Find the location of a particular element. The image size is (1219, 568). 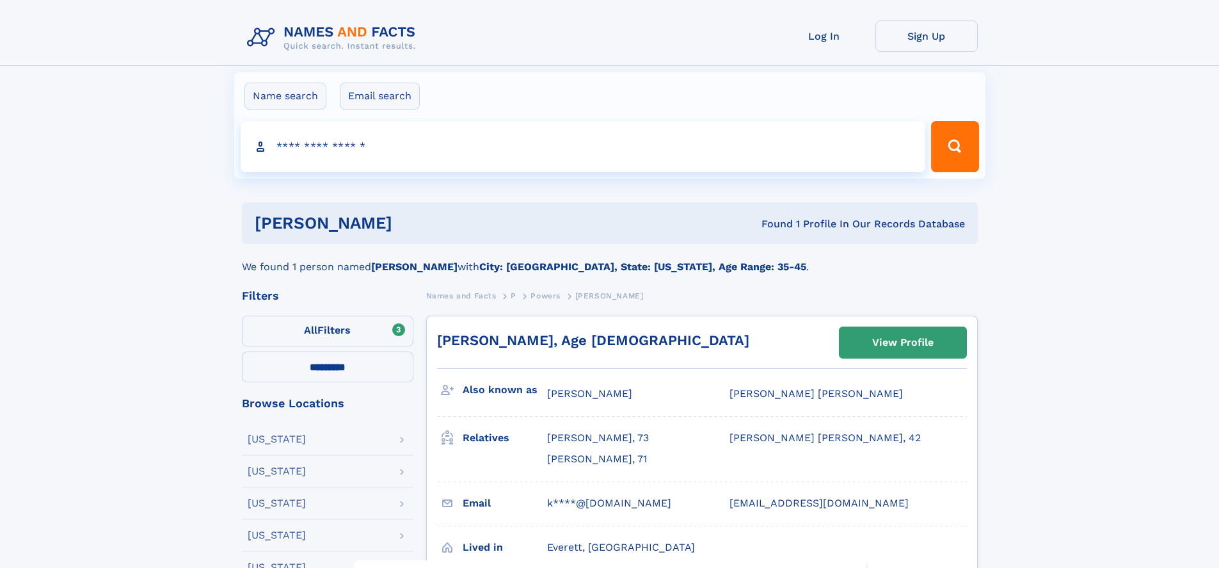

h3: Lived in is located at coordinates (505, 547).